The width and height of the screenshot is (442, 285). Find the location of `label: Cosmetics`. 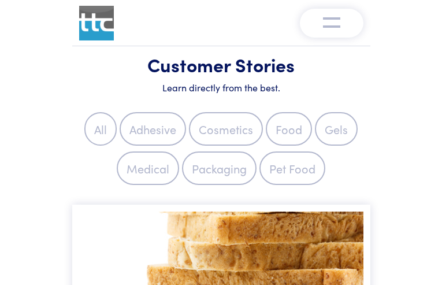

label: Cosmetics is located at coordinates (226, 129).